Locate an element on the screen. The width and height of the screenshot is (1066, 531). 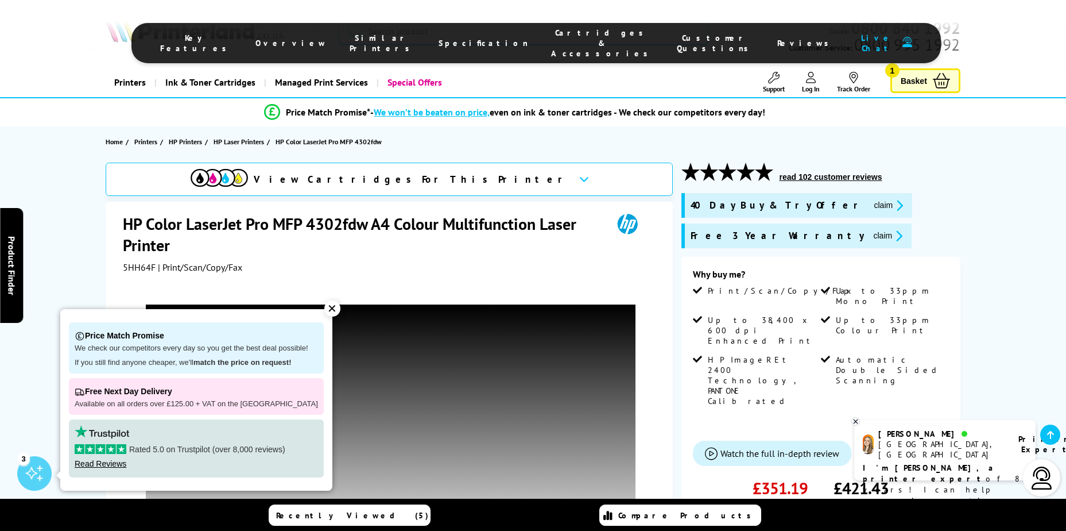
img: stars-5.svg is located at coordinates (100, 449).